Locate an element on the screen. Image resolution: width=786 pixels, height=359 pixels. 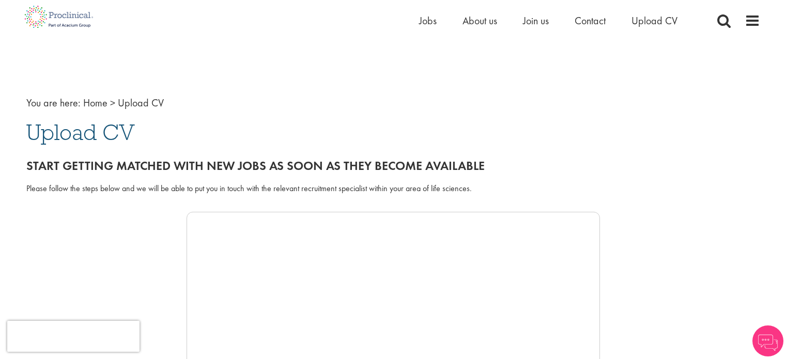
span: You are here: is located at coordinates (53, 103).